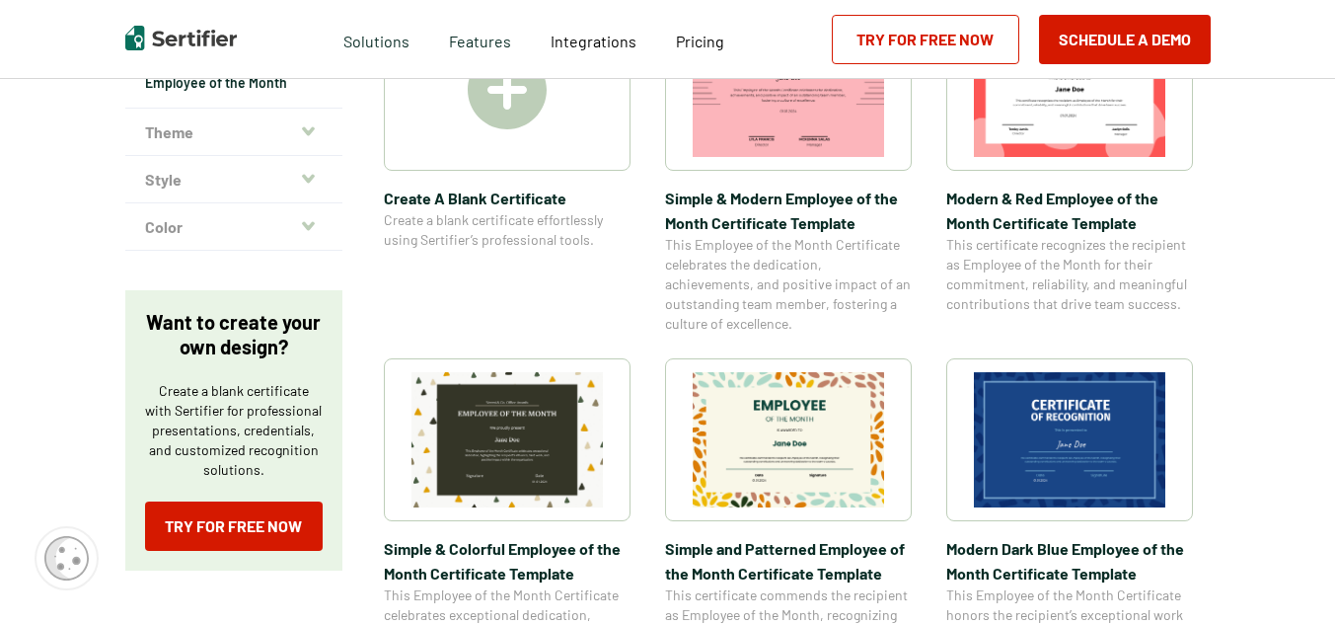  Describe the element at coordinates (1125, 39) in the screenshot. I see `button: Schedule a Demo` at that location.